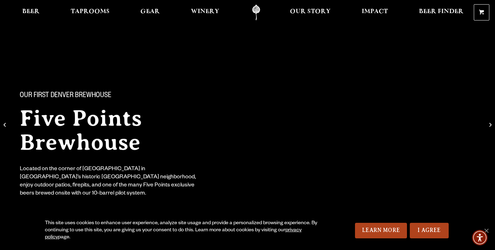 The image size is (495, 250). What do you see at coordinates (90, 12) in the screenshot?
I see `a: Taprooms` at bounding box center [90, 12].